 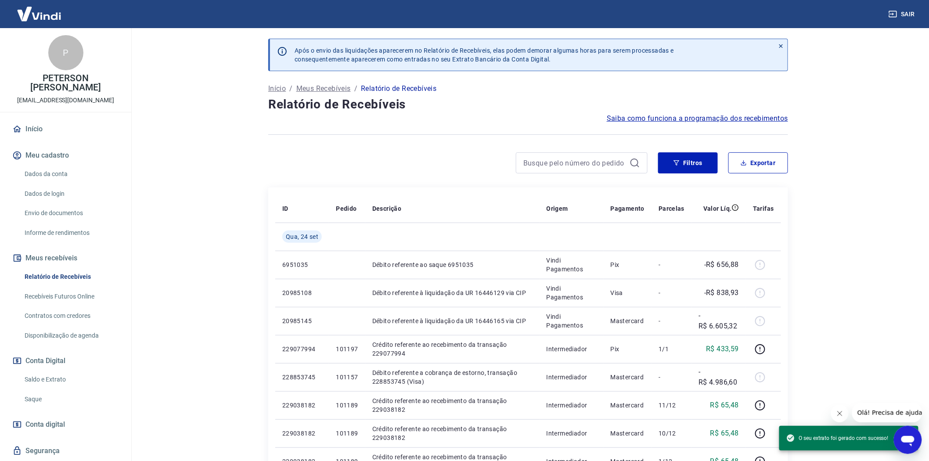 I want to click on p: 20985108, so click(x=302, y=293).